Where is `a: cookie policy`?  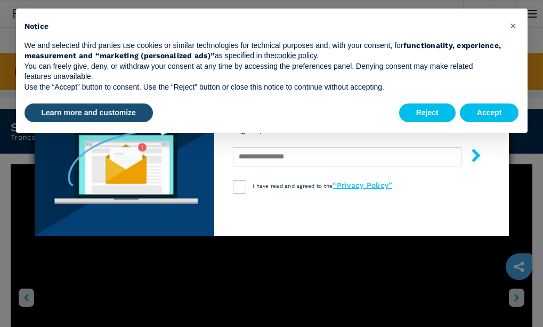
a: cookie policy is located at coordinates (295, 55).